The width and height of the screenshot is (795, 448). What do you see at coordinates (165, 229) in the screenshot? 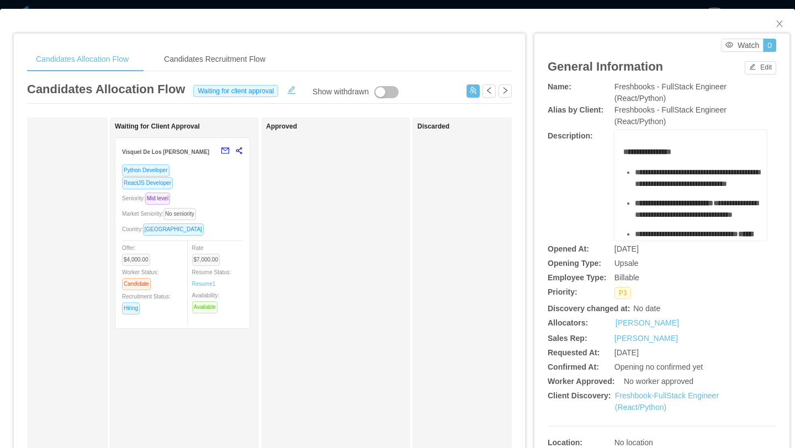
I see `span: Country:` at bounding box center [165, 229].